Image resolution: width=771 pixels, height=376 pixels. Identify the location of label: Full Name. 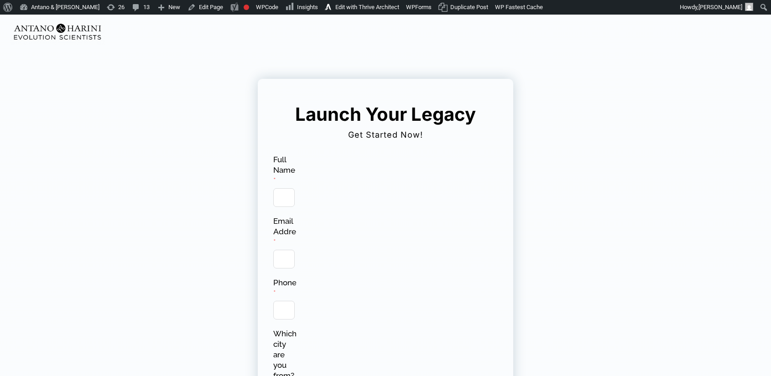
(285, 170).